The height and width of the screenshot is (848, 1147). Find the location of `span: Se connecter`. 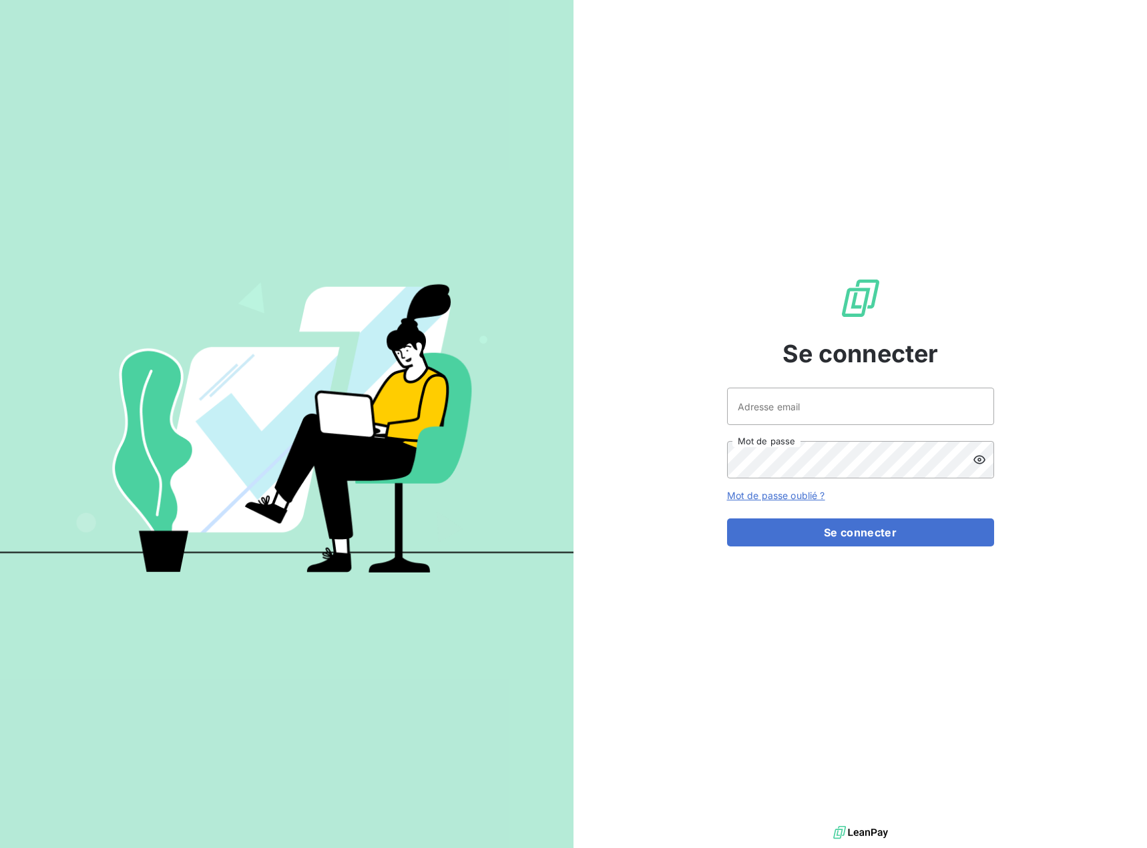

span: Se connecter is located at coordinates (860, 354).